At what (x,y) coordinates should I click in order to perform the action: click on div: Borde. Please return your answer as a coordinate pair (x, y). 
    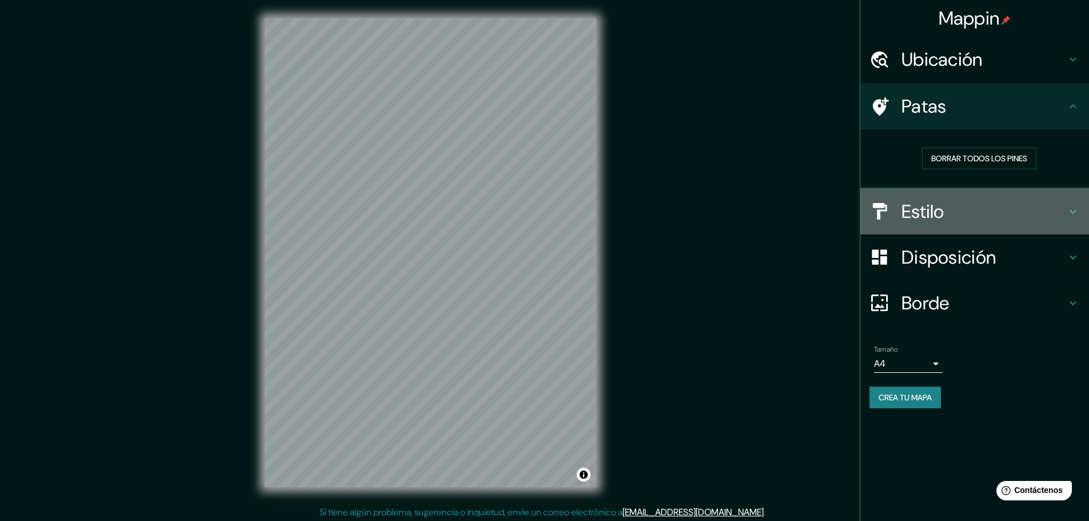
    Looking at the image, I should click on (974, 303).